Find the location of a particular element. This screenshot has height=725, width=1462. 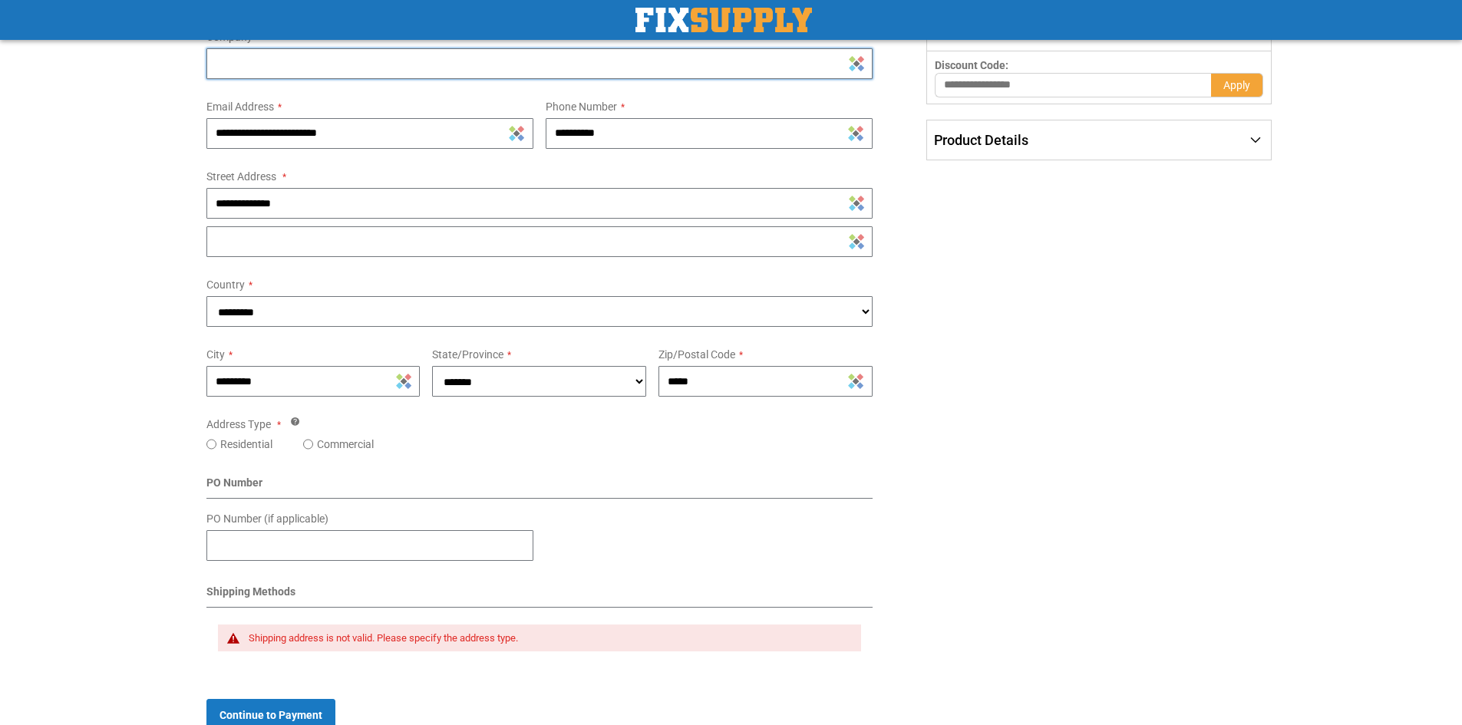

span: Email Address is located at coordinates (240, 107).